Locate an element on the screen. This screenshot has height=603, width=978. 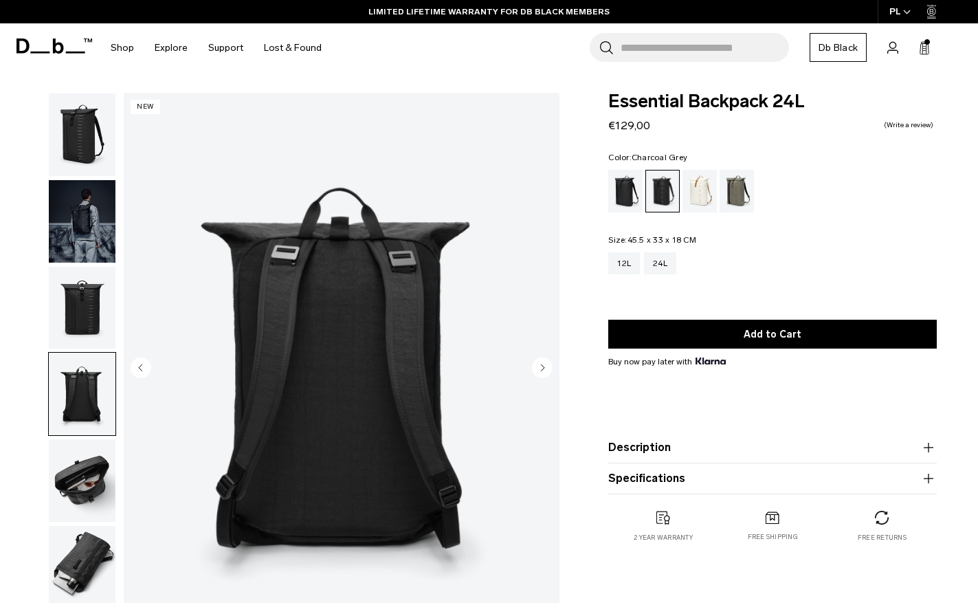
p: Free returns is located at coordinates (882, 538).